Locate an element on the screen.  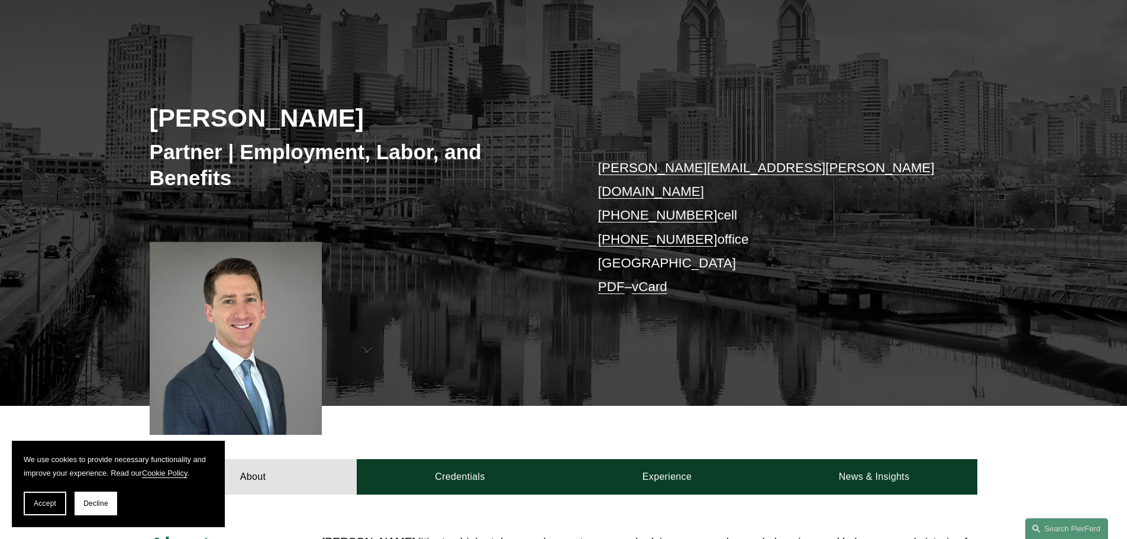
a: Cookie Policy is located at coordinates (164, 473).